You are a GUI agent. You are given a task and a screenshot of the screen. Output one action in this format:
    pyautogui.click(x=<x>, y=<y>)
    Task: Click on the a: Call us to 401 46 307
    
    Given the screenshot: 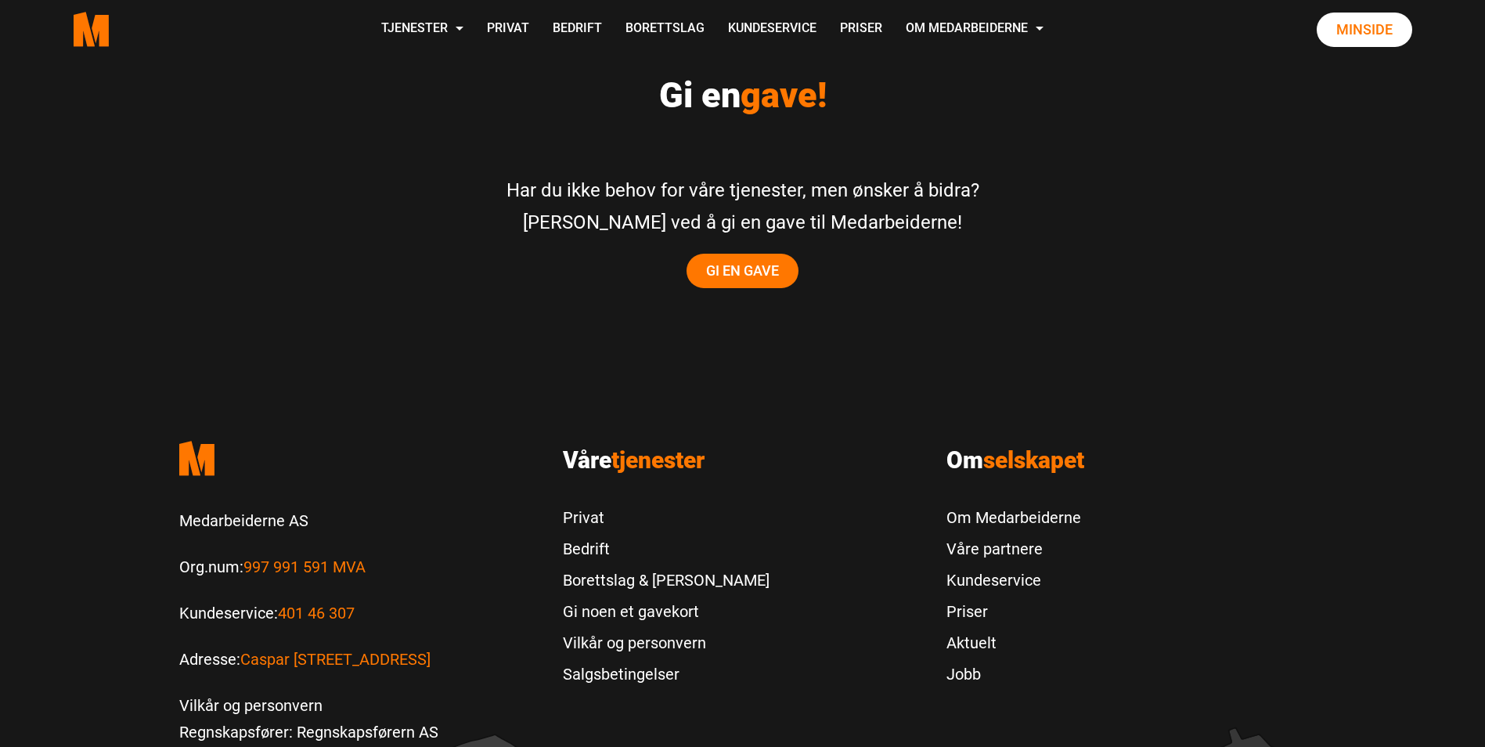 What is the action you would take?
    pyautogui.click(x=316, y=613)
    